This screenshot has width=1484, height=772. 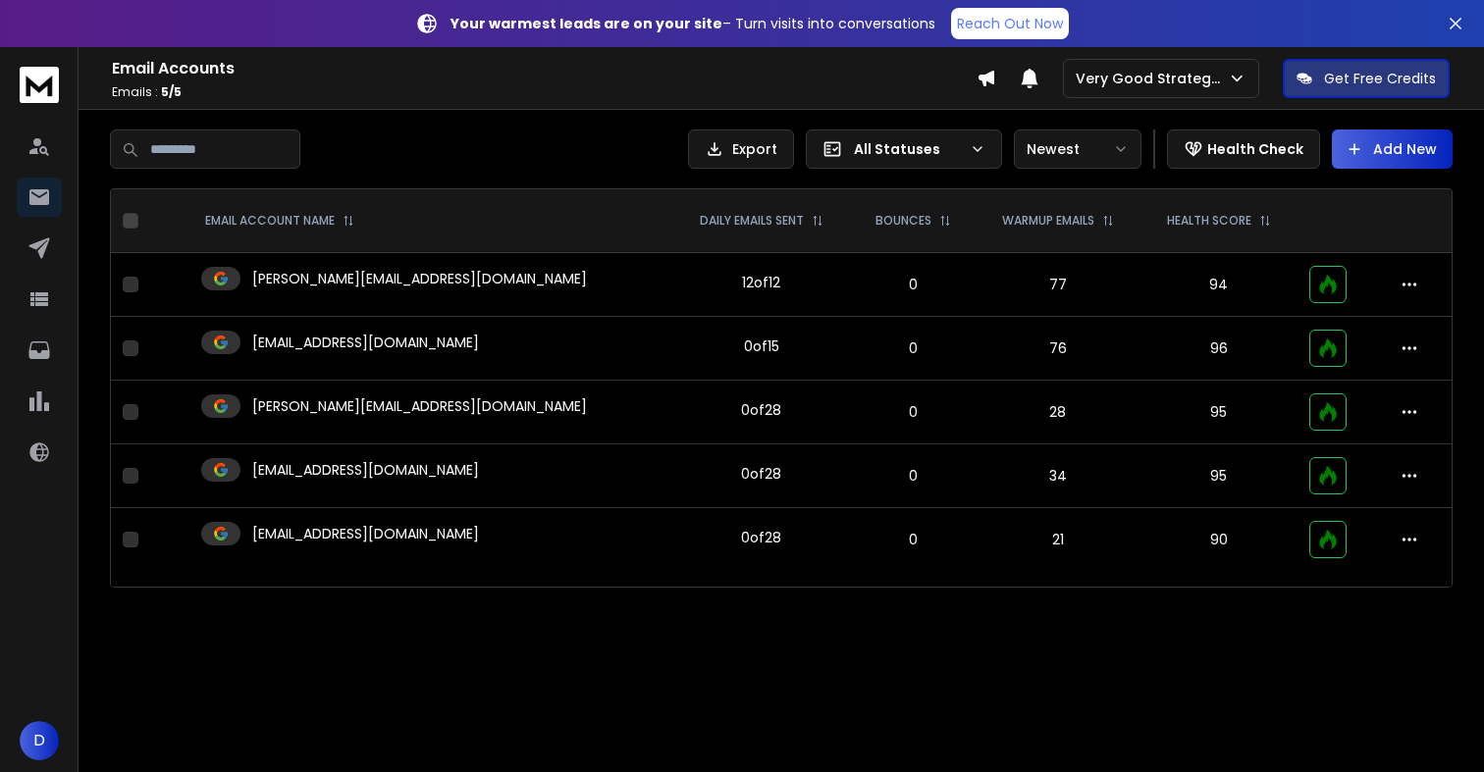 What do you see at coordinates (1391, 149) in the screenshot?
I see `button: Add New` at bounding box center [1391, 149].